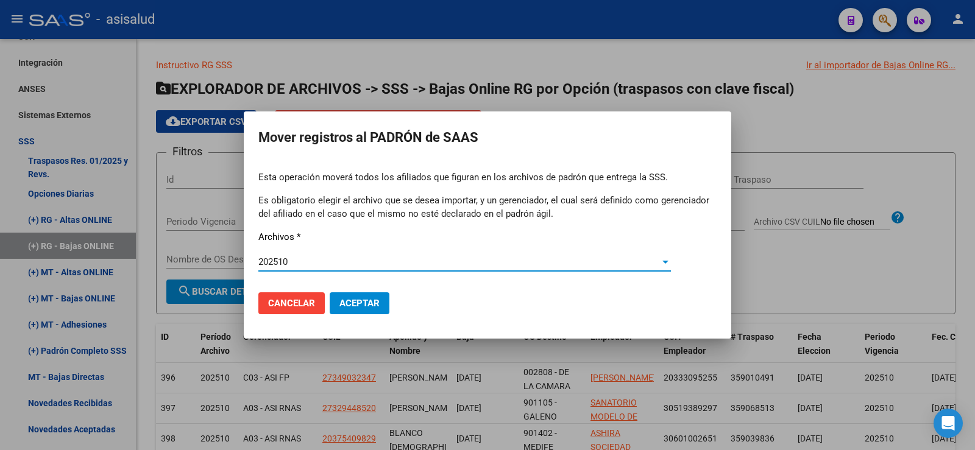 This screenshot has width=975, height=450. What do you see at coordinates (488, 237) in the screenshot?
I see `p: Archivos *` at bounding box center [488, 237].